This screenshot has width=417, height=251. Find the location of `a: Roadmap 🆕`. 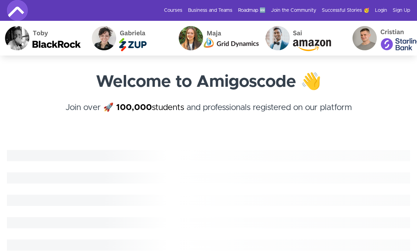

a: Roadmap 🆕 is located at coordinates (251, 10).